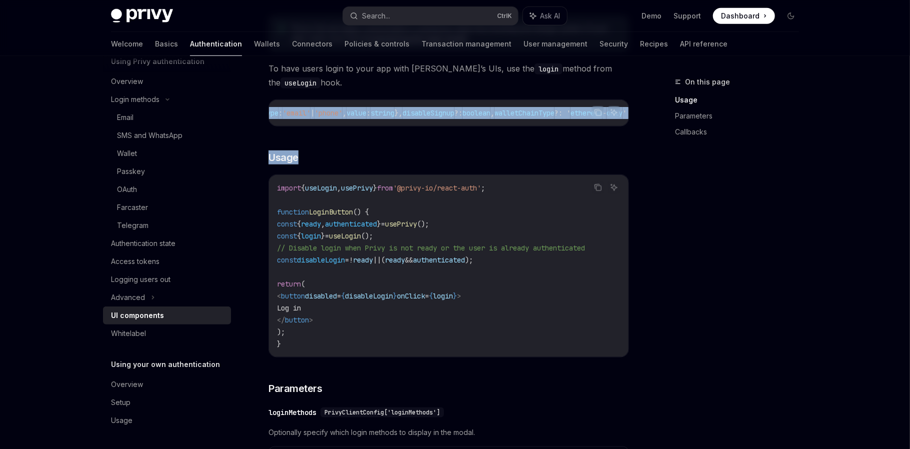 This screenshot has height=449, width=910. What do you see at coordinates (127, 190) in the screenshot?
I see `div: OAuth` at bounding box center [127, 190].